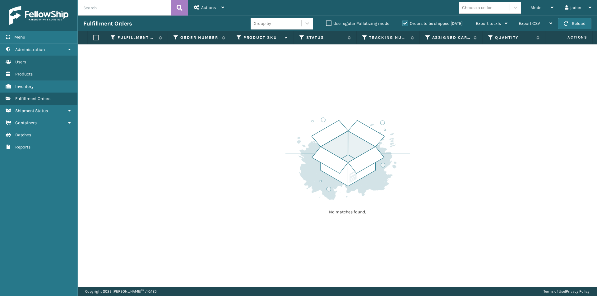  Describe the element at coordinates (262, 38) in the screenshot. I see `label: Product SKU` at that location.